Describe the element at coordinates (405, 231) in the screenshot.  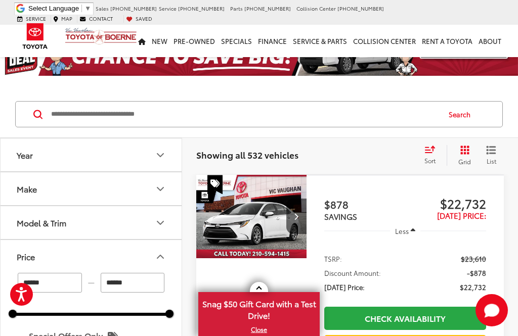
I see `button: Less` at that location.